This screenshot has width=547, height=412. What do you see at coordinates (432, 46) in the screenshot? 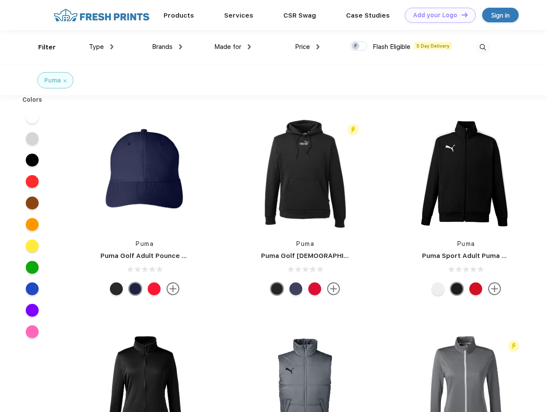
I see `span: 5 Day Delivery` at bounding box center [432, 46].